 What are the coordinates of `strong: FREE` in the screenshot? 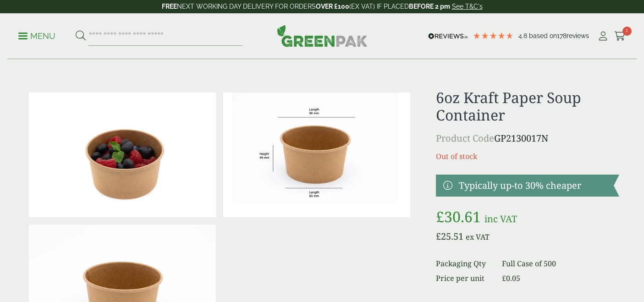 It's located at (169, 6).